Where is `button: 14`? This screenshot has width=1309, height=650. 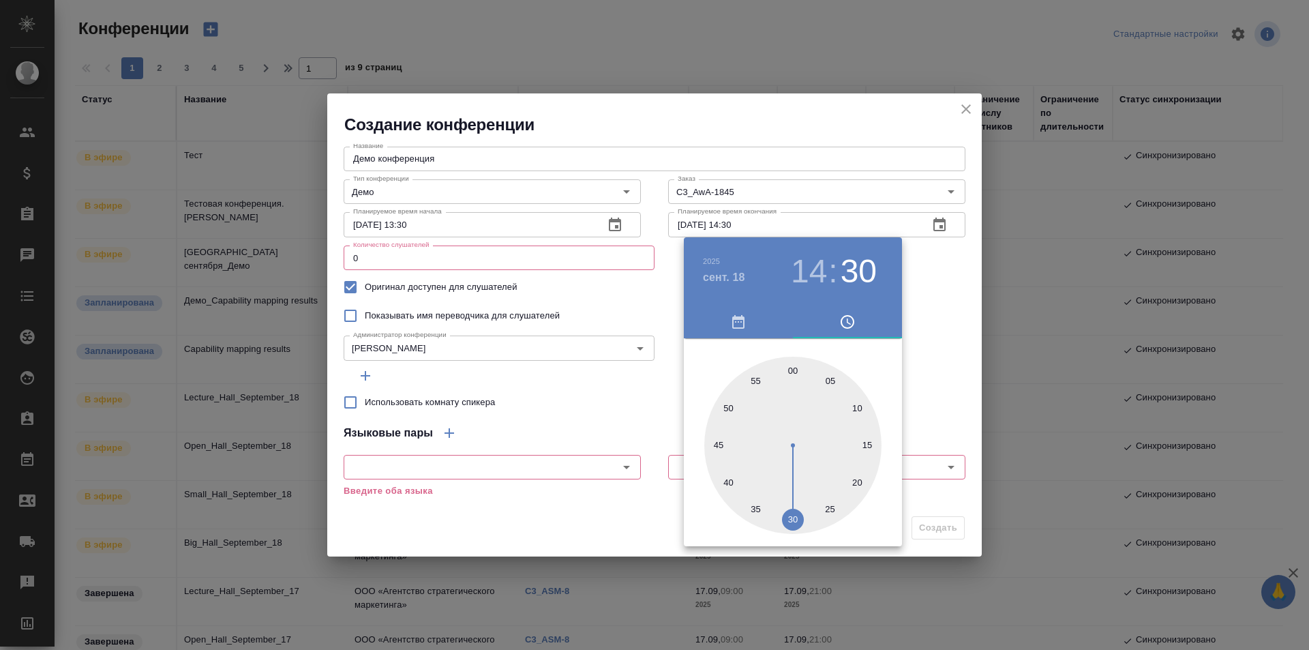
button: 14 is located at coordinates (808, 271).